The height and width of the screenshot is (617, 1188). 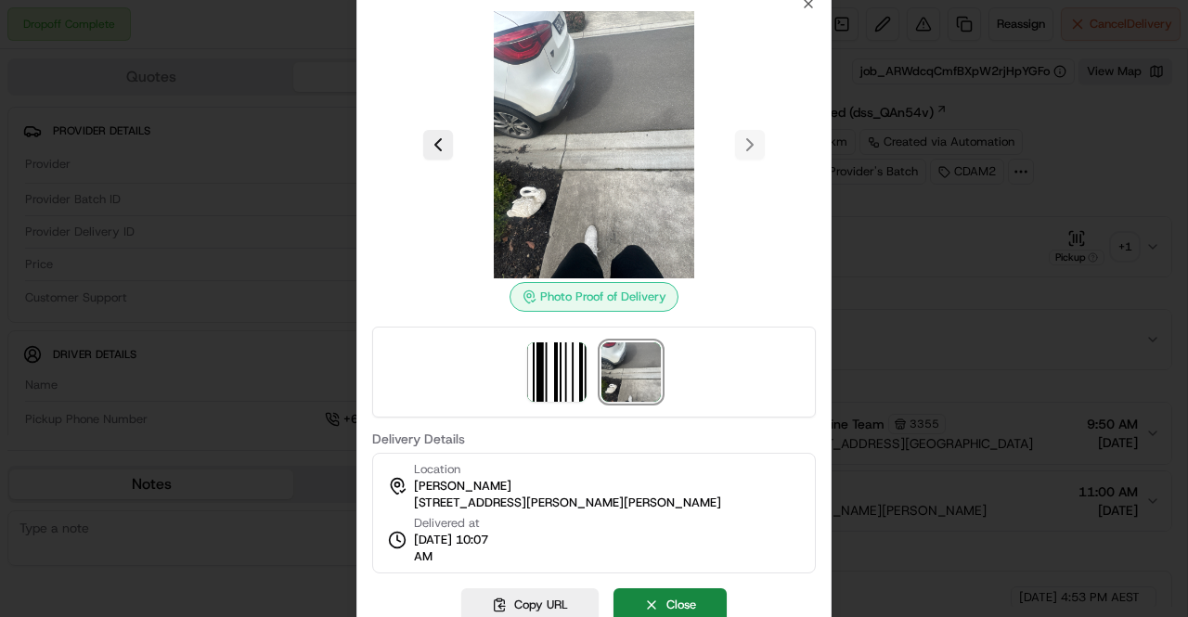 I want to click on span: Delivered at, so click(x=457, y=524).